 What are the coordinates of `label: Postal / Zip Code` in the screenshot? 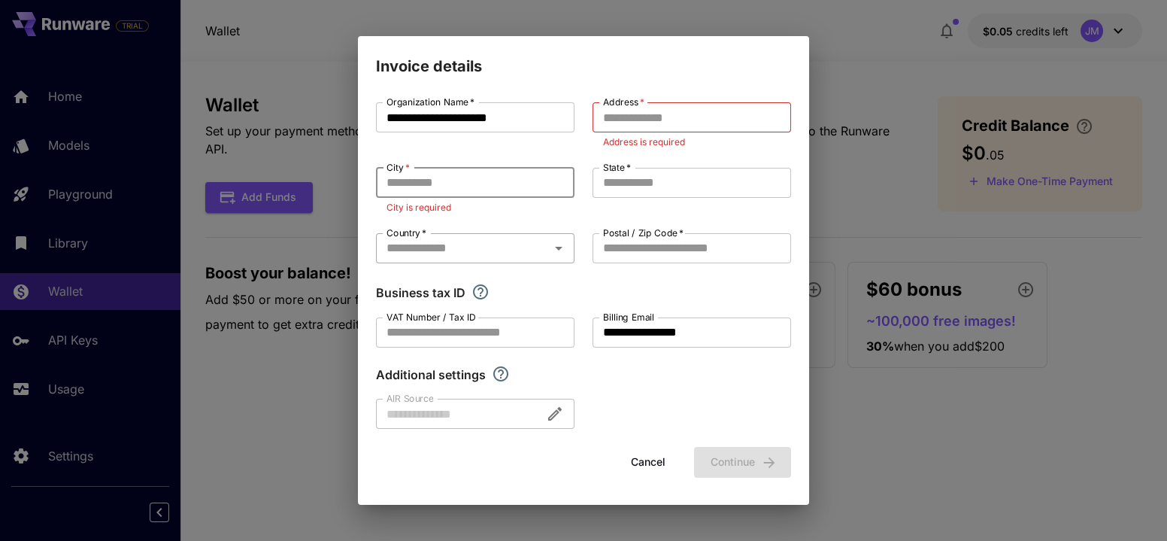 It's located at (643, 232).